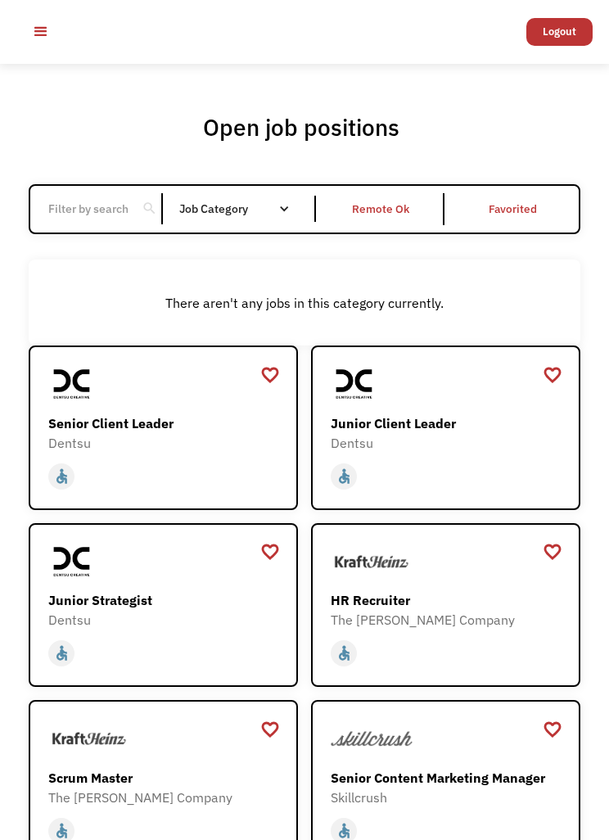  I want to click on div: Skillcrush, so click(445, 797).